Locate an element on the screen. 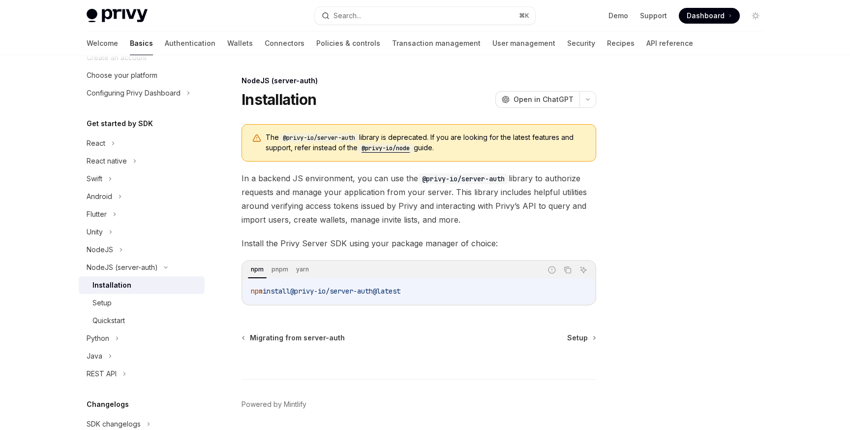  button: Search...⌘K is located at coordinates (425, 16).